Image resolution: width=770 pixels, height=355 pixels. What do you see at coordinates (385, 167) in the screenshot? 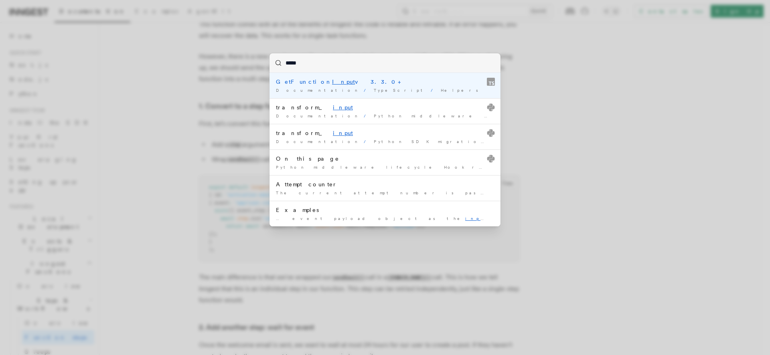
I see `div: Python middleware lifecycle Hook reference transform_ before_memoization after …` at bounding box center [385, 167].